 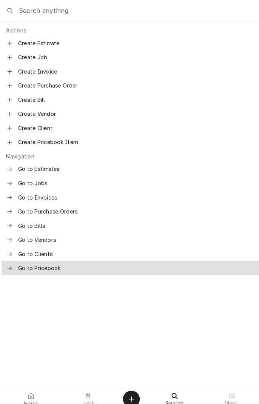 I want to click on span: Go to Vendors, so click(x=135, y=236).